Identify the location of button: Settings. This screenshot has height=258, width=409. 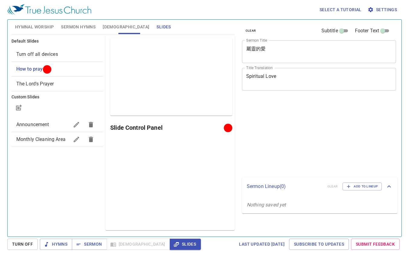
(383, 10).